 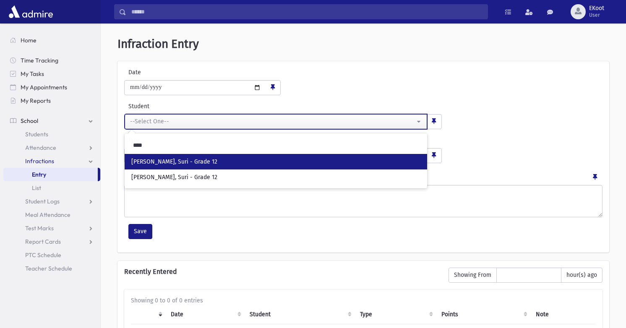 What do you see at coordinates (472, 275) in the screenshot?
I see `span: Showing From` at bounding box center [472, 275].